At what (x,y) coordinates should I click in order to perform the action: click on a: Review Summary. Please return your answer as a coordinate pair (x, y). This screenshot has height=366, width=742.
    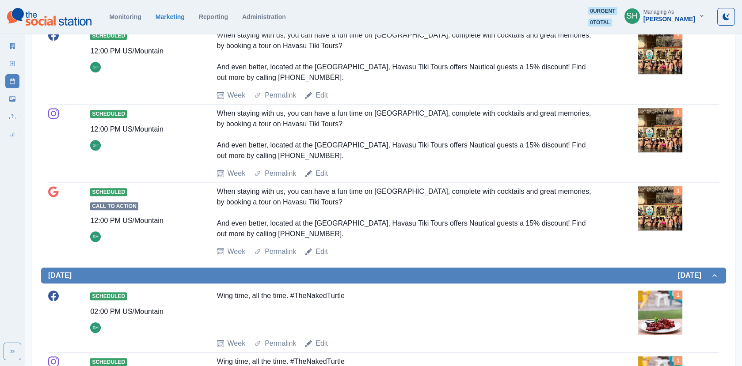
    Looking at the image, I should click on (12, 134).